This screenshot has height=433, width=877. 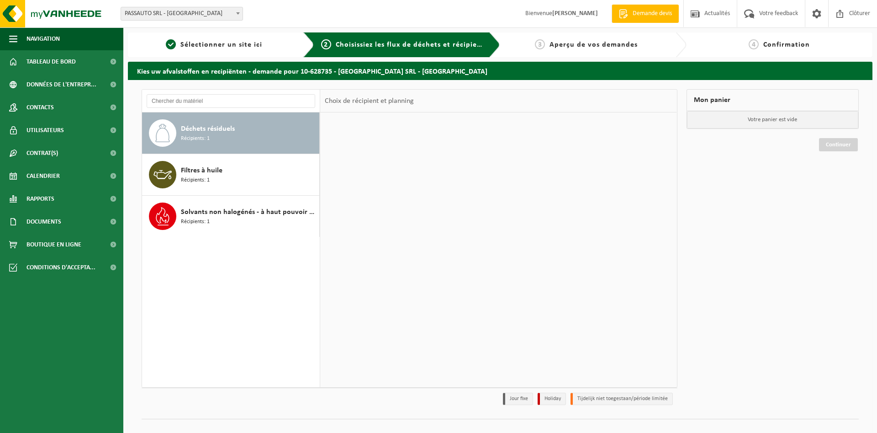 What do you see at coordinates (40, 199) in the screenshot?
I see `span: Rapports` at bounding box center [40, 199].